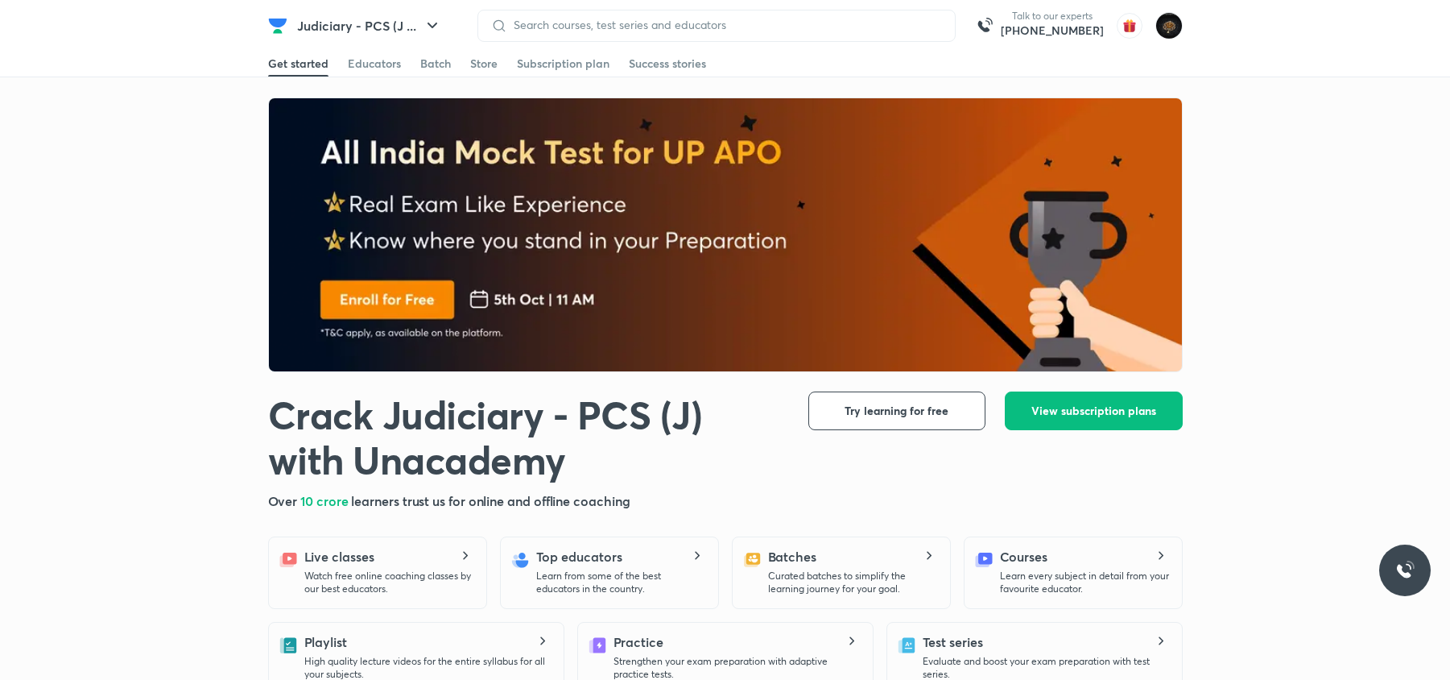  Describe the element at coordinates (853, 582) in the screenshot. I see `p: Curated batches to simplify the learning journey for your goal.` at that location.